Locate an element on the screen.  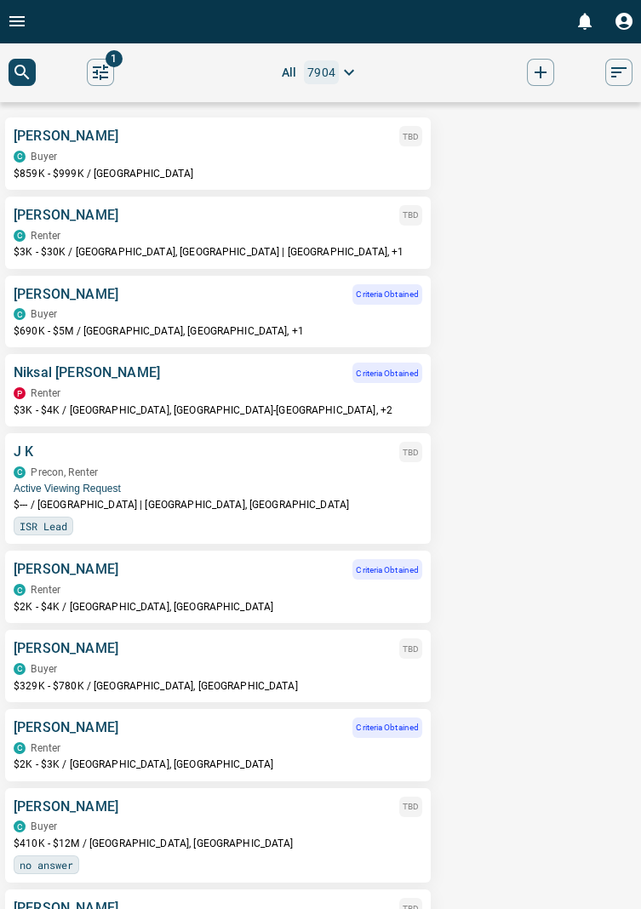
p: 7904 is located at coordinates (322, 72).